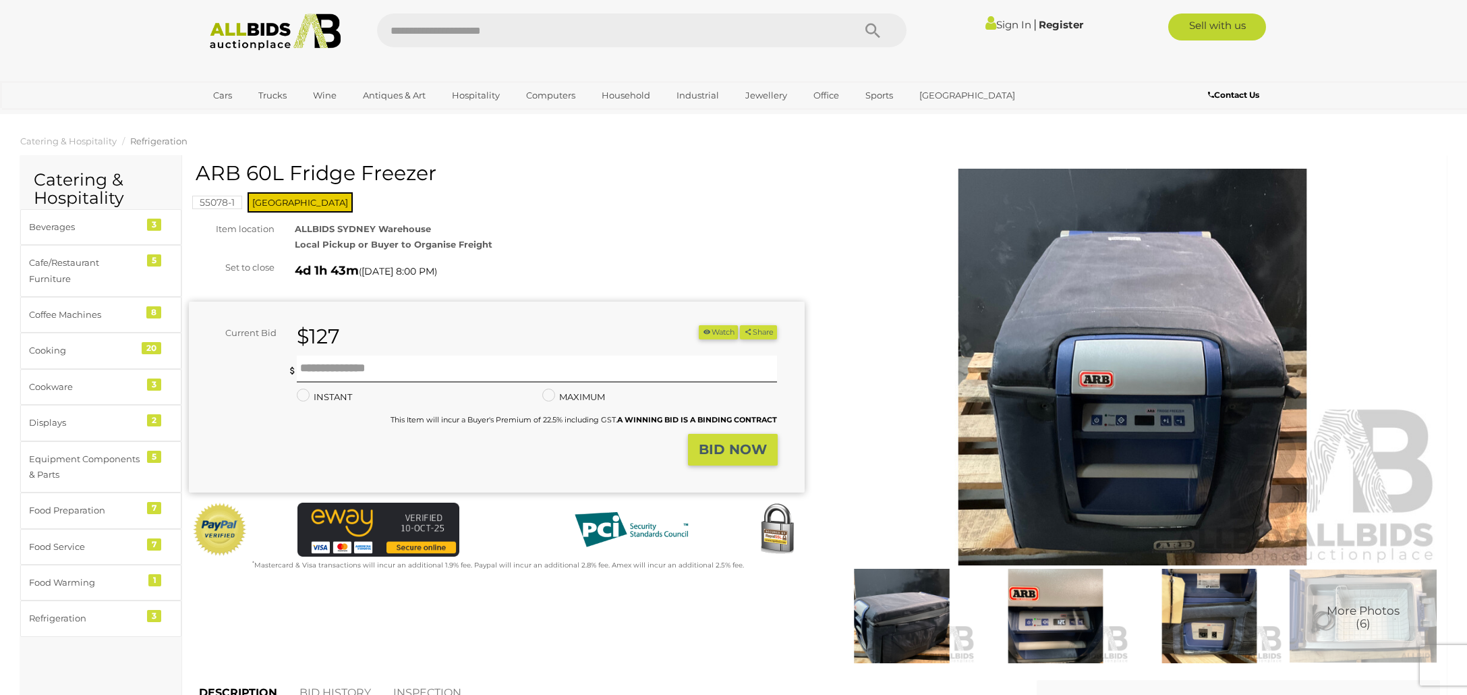 The width and height of the screenshot is (1467, 695). Describe the element at coordinates (84, 467) in the screenshot. I see `div: Equipment Components & Parts` at that location.